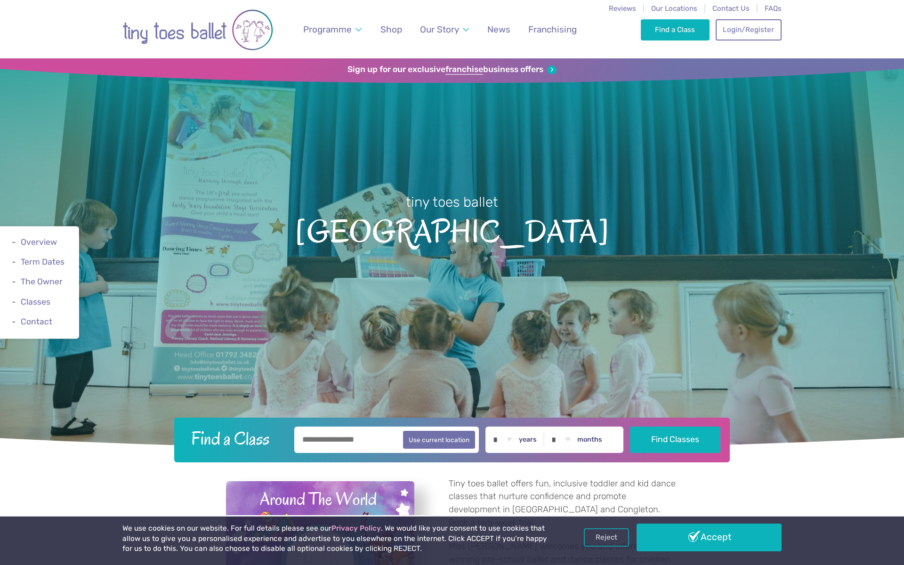 Image resolution: width=904 pixels, height=565 pixels. What do you see at coordinates (607, 537) in the screenshot?
I see `a: Reject` at bounding box center [607, 537].